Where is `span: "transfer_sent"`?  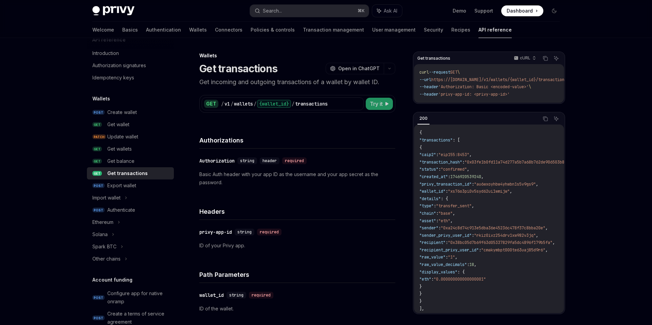 span: "transfer_sent" is located at coordinates (454, 206).